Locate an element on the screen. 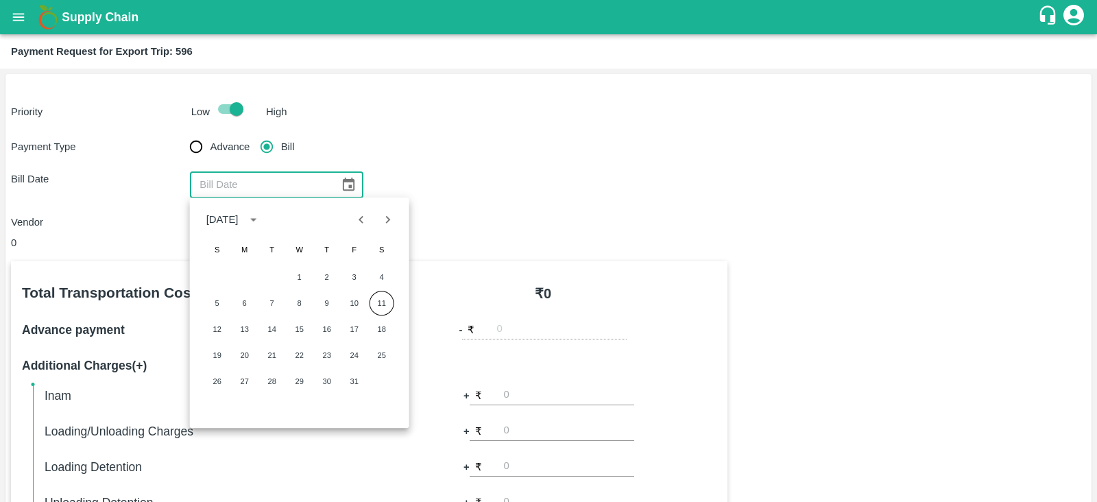  span: Saturday is located at coordinates (382, 250).